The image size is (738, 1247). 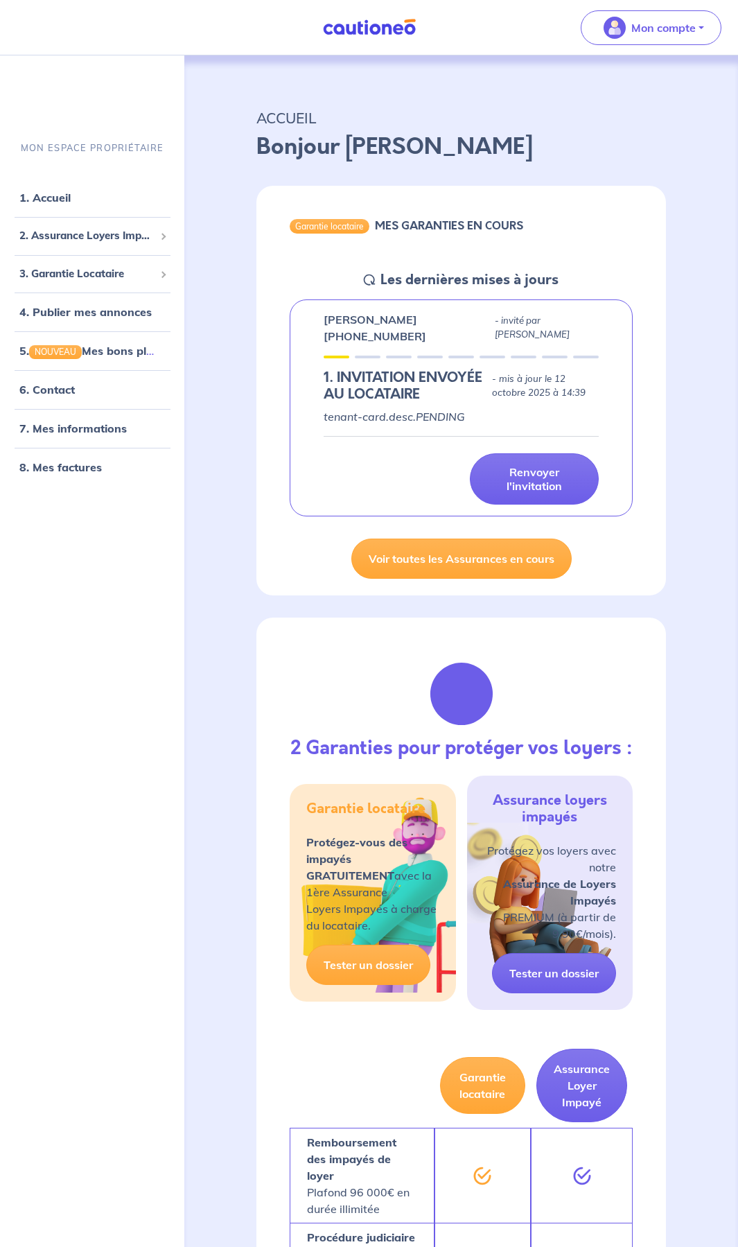 I want to click on strong: Protégez-vous des impayés GRATUITEMENT, so click(x=357, y=859).